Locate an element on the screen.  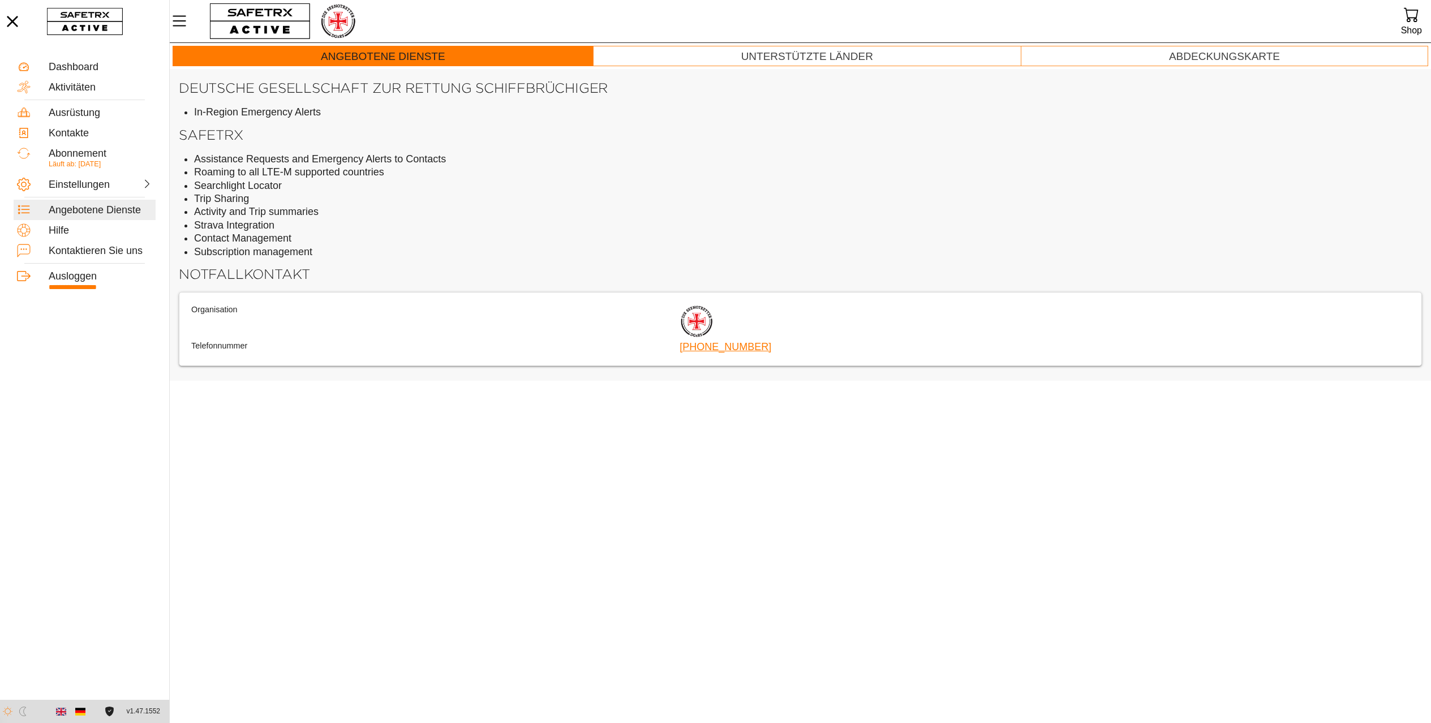
img: en.svg is located at coordinates (61, 712).